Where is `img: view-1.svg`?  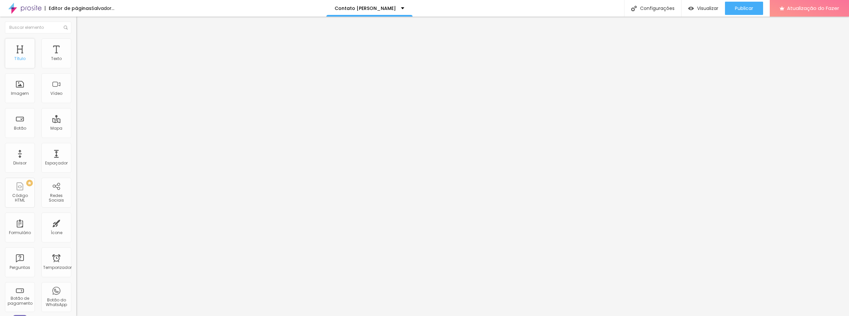
img: view-1.svg is located at coordinates (691, 8).